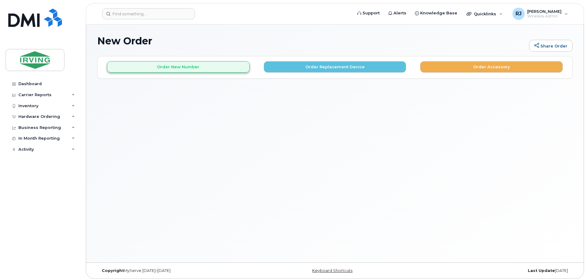 This screenshot has height=279, width=587. Describe the element at coordinates (491, 67) in the screenshot. I see `button: Order Accessory` at that location.